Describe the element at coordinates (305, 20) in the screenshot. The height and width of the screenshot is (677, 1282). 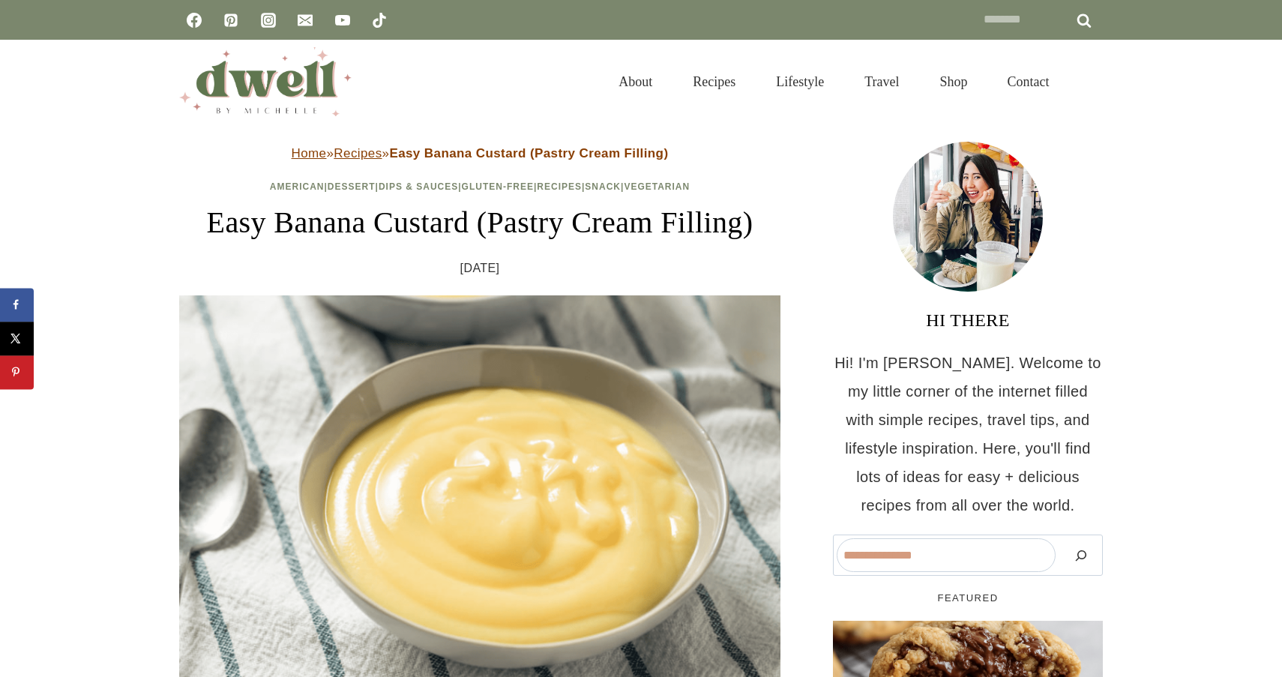
I see `a: Email` at that location.